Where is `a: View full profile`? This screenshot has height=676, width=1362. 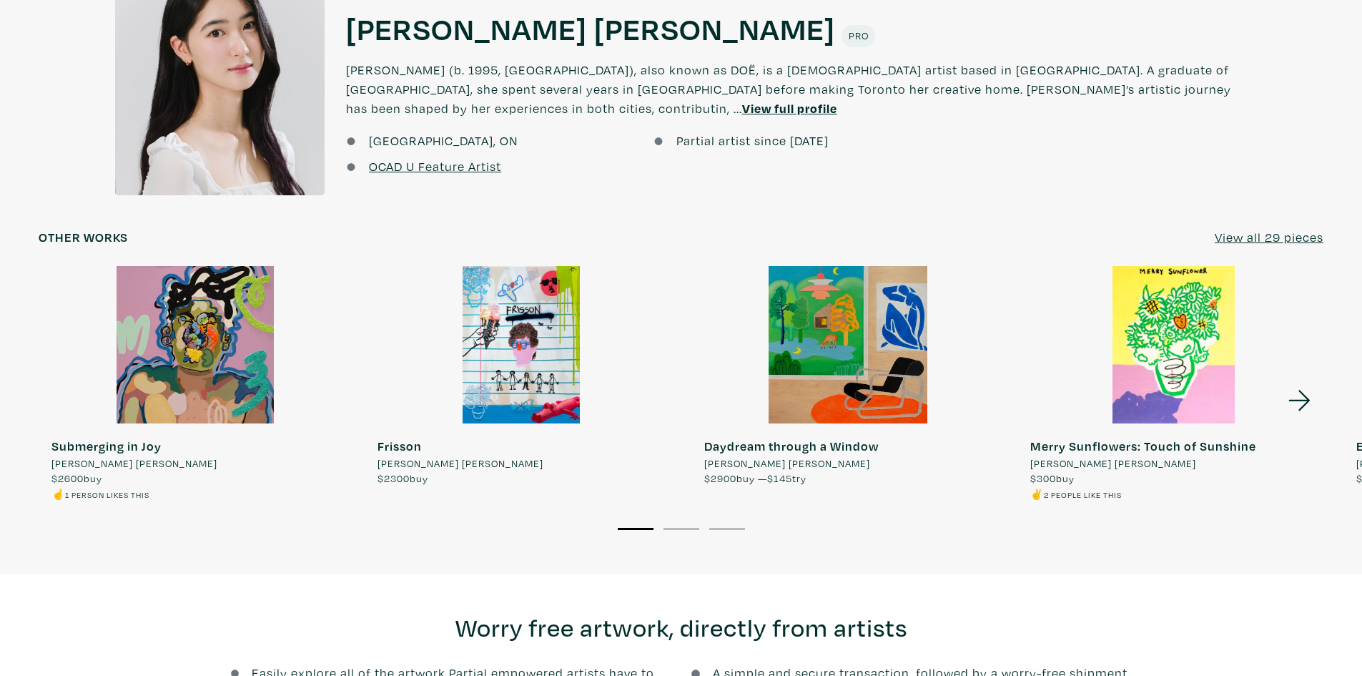
a: View full profile is located at coordinates (789, 108).